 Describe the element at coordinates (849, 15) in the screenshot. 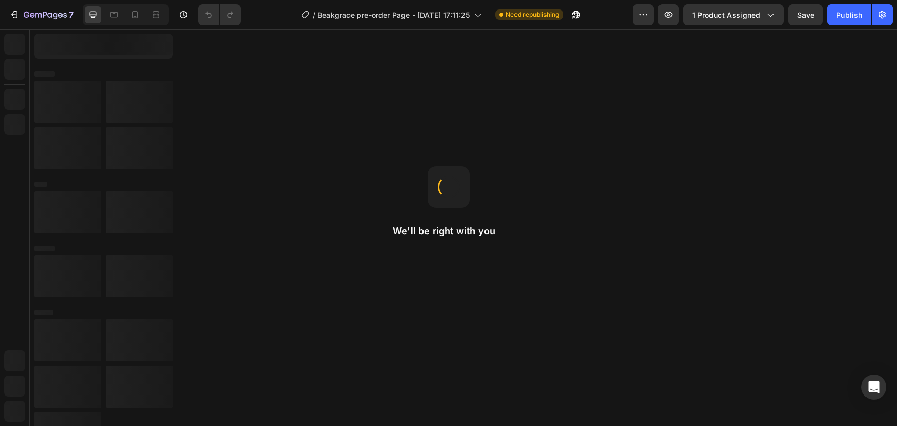

I see `button: Publish` at that location.